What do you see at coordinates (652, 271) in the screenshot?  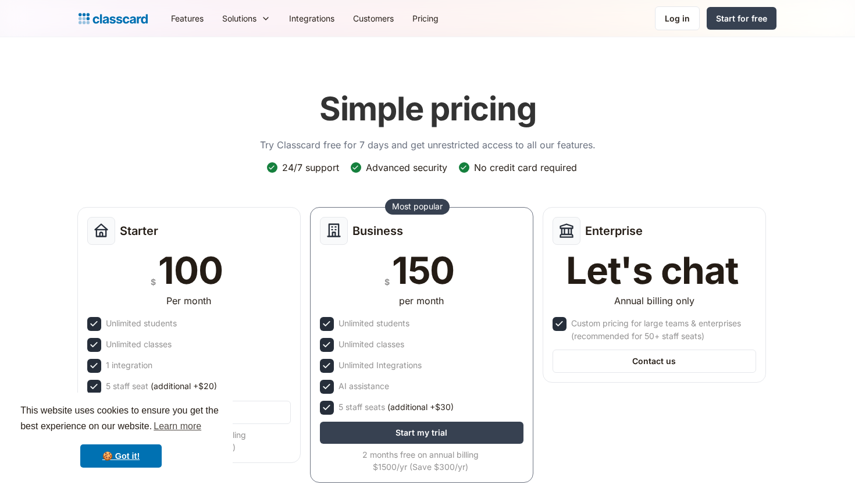 I see `div: Let's chat` at bounding box center [652, 271].